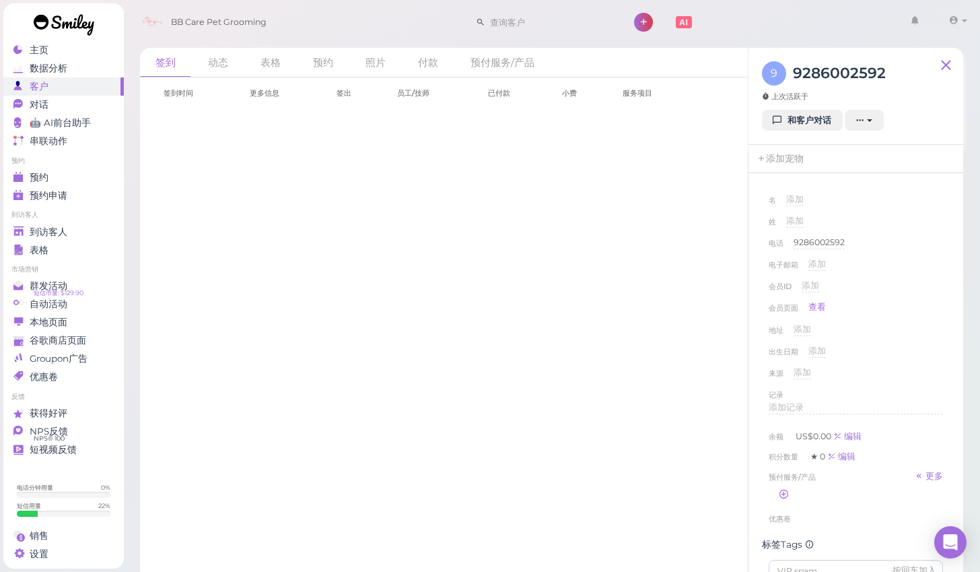 This screenshot has height=572, width=980. I want to click on span: BB Care Pet Grooming, so click(219, 22).